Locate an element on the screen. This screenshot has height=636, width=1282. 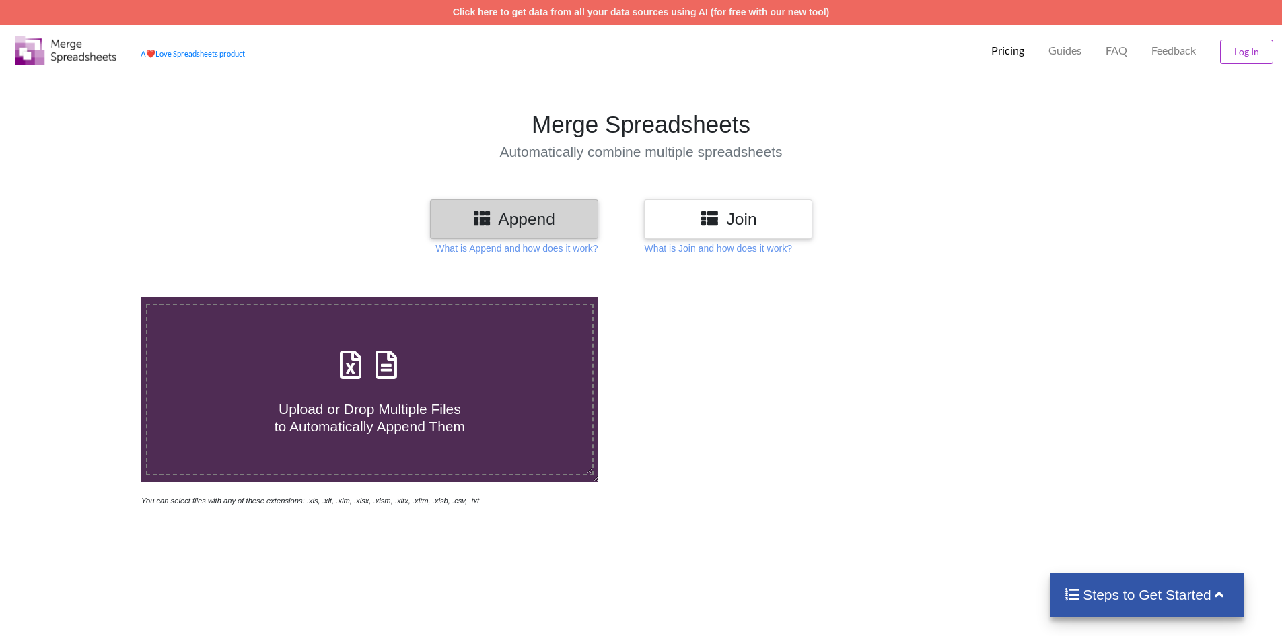
p: Pricing is located at coordinates (1008, 50).